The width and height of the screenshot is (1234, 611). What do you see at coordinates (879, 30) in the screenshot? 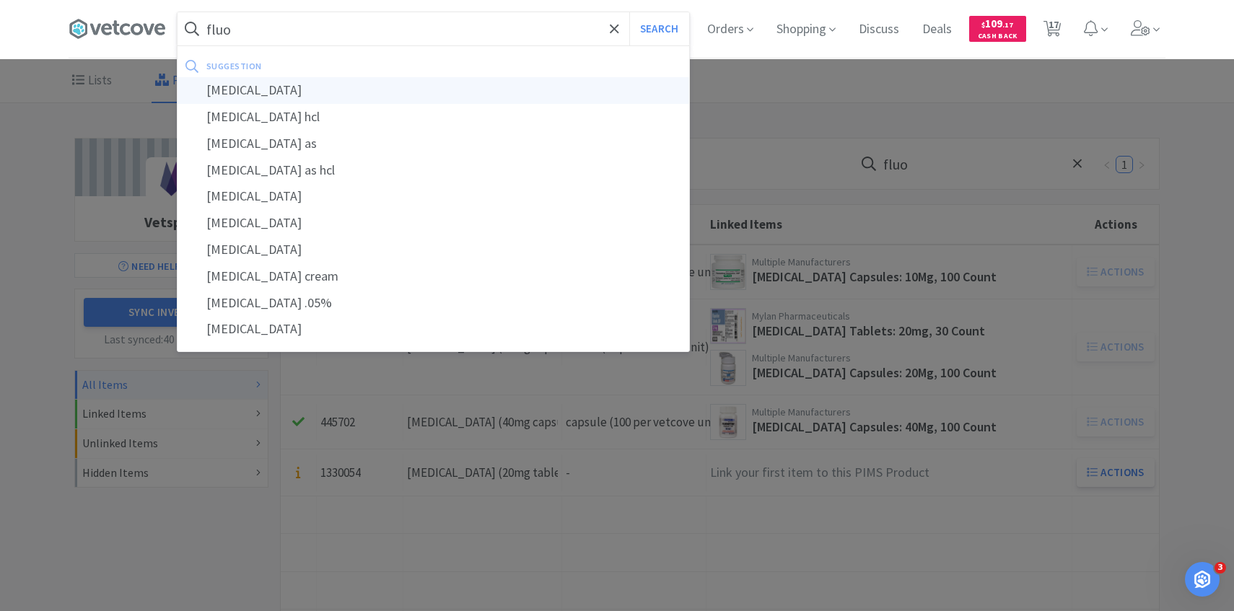
I see `a: Discuss` at bounding box center [879, 30].